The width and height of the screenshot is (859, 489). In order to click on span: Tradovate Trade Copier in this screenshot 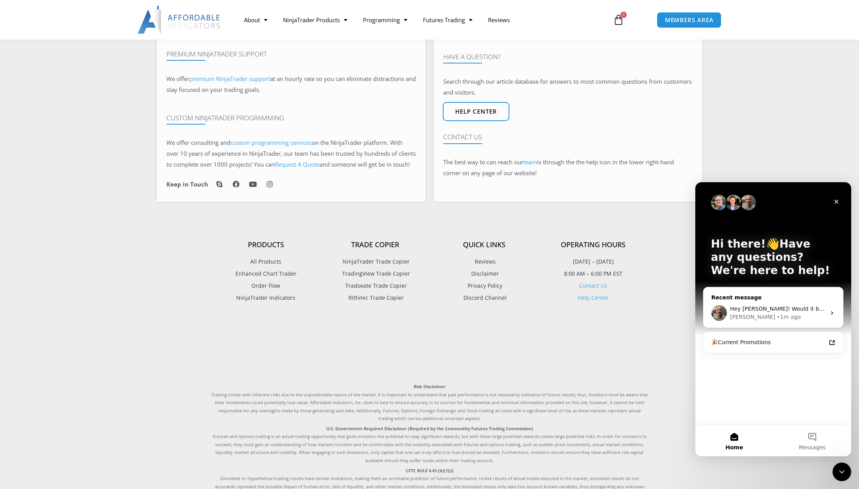, I will do `click(375, 286)`.